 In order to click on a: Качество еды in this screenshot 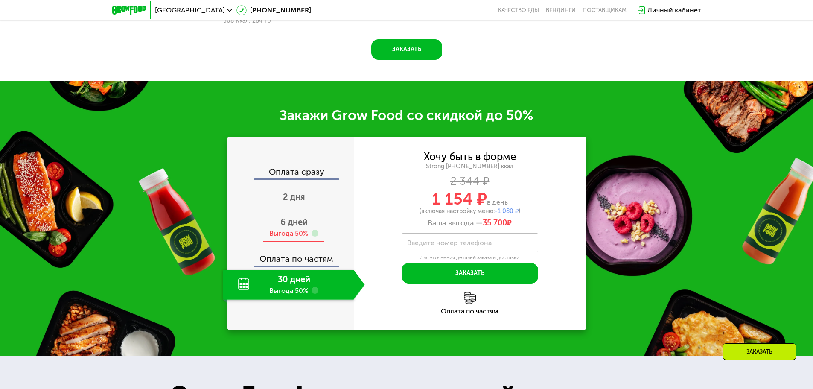, I will do `click(519, 10)`.